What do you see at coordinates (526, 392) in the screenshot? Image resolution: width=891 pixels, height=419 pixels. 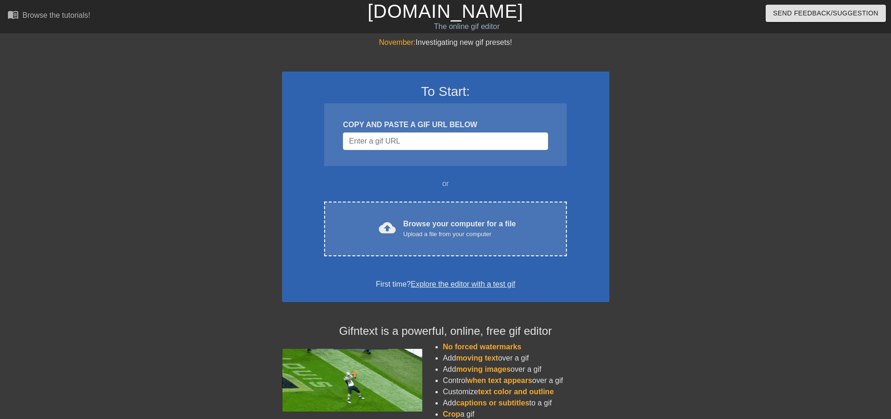 I see `li: Customize` at bounding box center [526, 392].